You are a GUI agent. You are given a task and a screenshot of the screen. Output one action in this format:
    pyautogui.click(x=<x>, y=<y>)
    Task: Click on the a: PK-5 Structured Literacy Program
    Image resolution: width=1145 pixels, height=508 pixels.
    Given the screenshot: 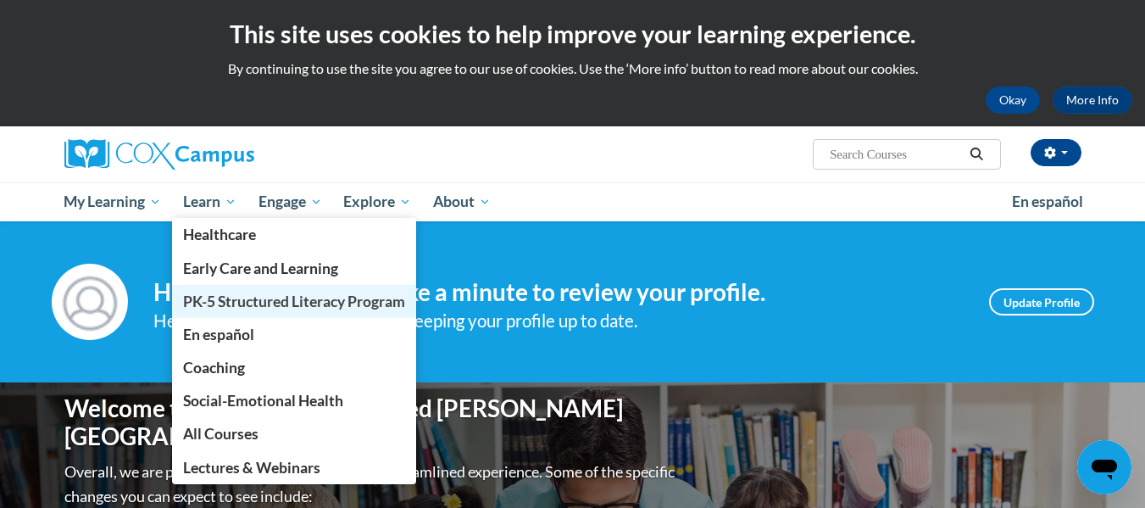 What is the action you would take?
    pyautogui.click(x=294, y=301)
    